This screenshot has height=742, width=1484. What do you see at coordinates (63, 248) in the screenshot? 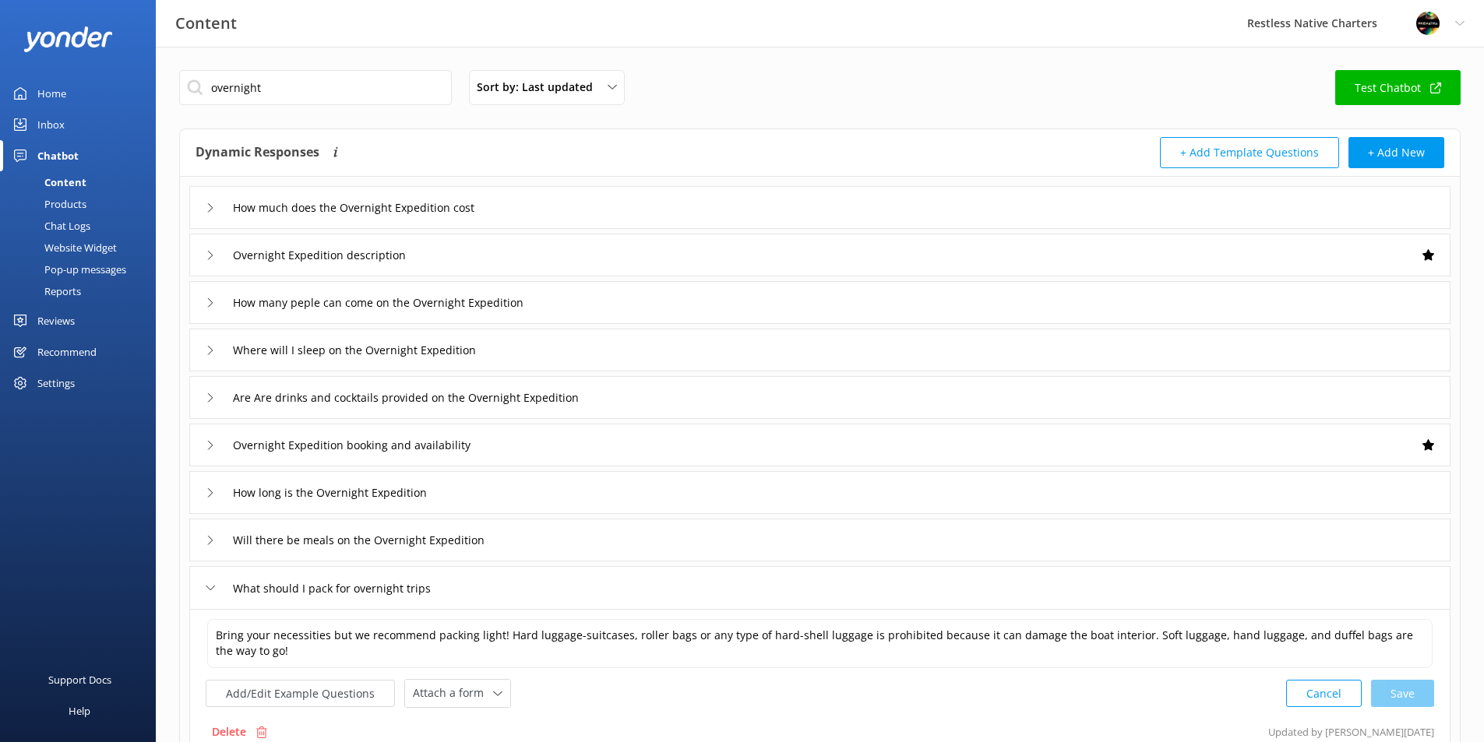
I see `div: Website Widget` at bounding box center [63, 248].